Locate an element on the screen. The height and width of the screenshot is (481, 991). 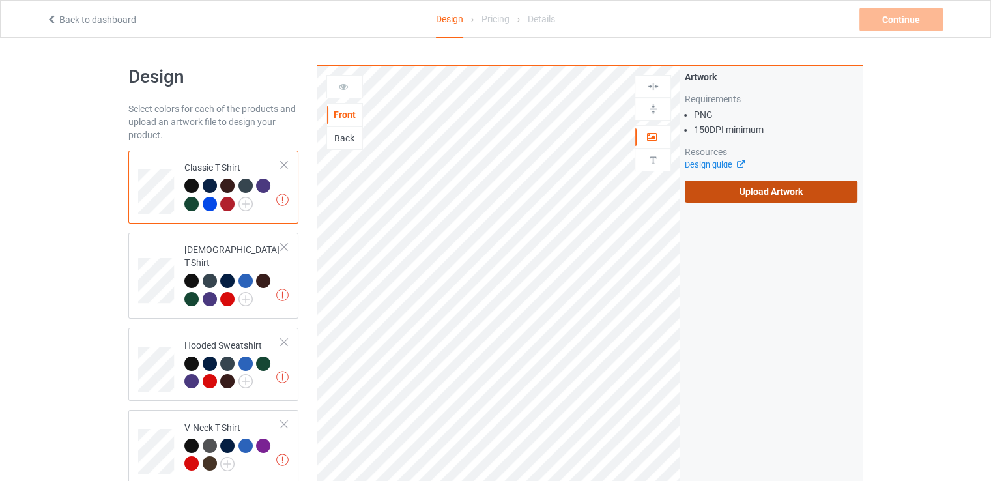
div: Pricing is located at coordinates (495, 19).